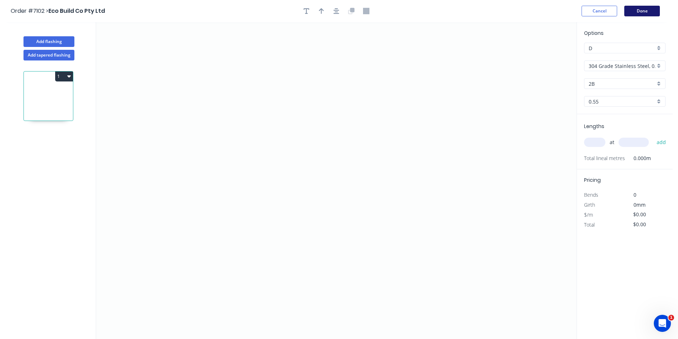 The width and height of the screenshot is (678, 339). I want to click on span: 0.000m, so click(637, 158).